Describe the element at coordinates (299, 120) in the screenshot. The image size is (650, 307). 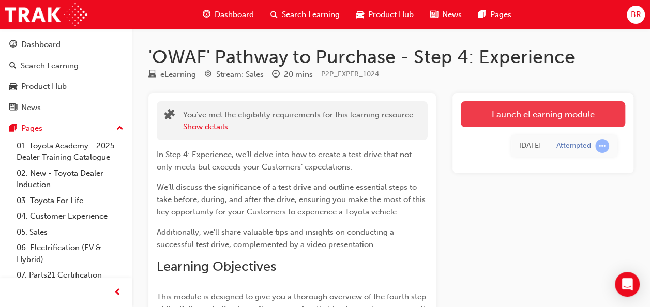
I see `div: You've met the eligibility requirements for this learning resource.` at that location.